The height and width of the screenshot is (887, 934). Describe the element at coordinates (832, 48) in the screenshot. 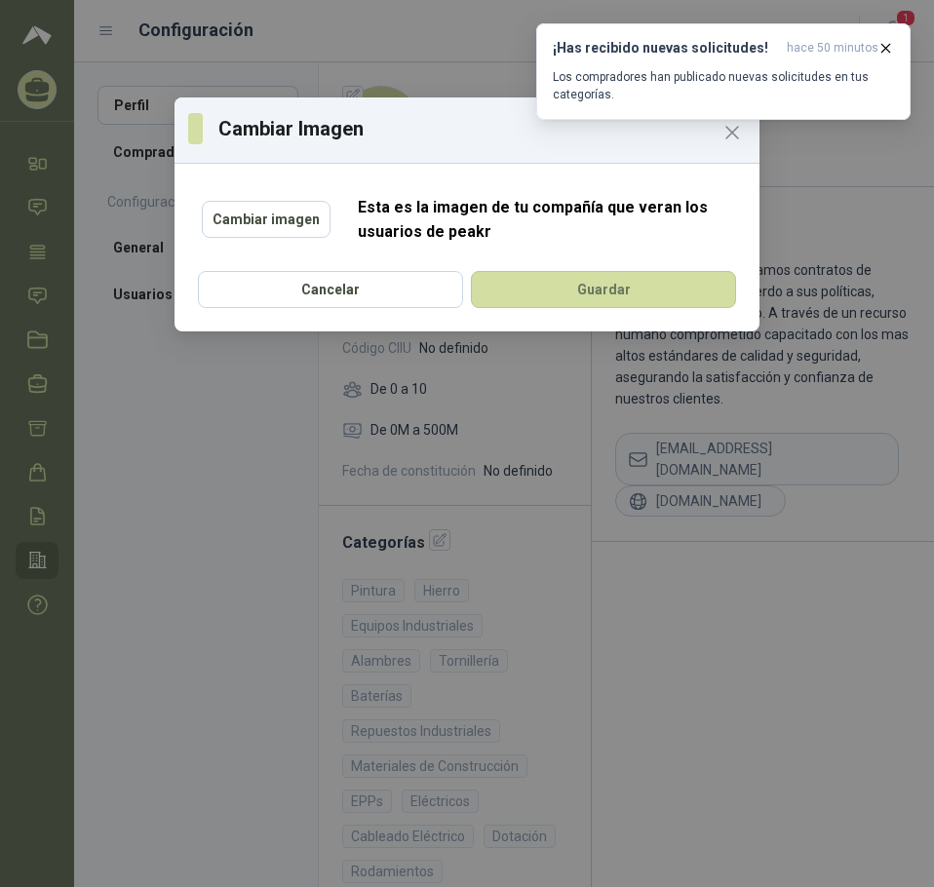

I see `span: hace 50 minutos` at that location.